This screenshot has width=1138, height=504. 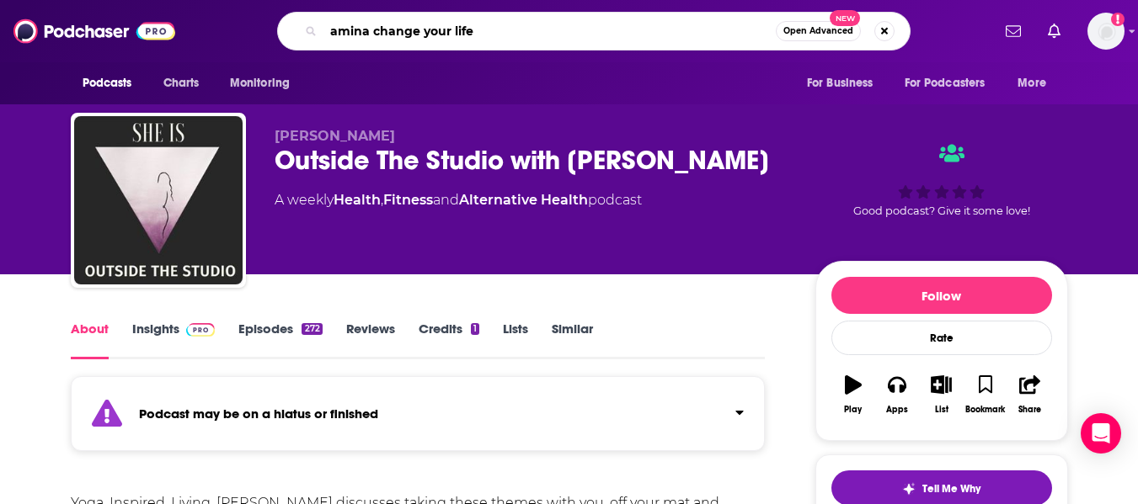 I want to click on button: Apps, so click(x=897, y=395).